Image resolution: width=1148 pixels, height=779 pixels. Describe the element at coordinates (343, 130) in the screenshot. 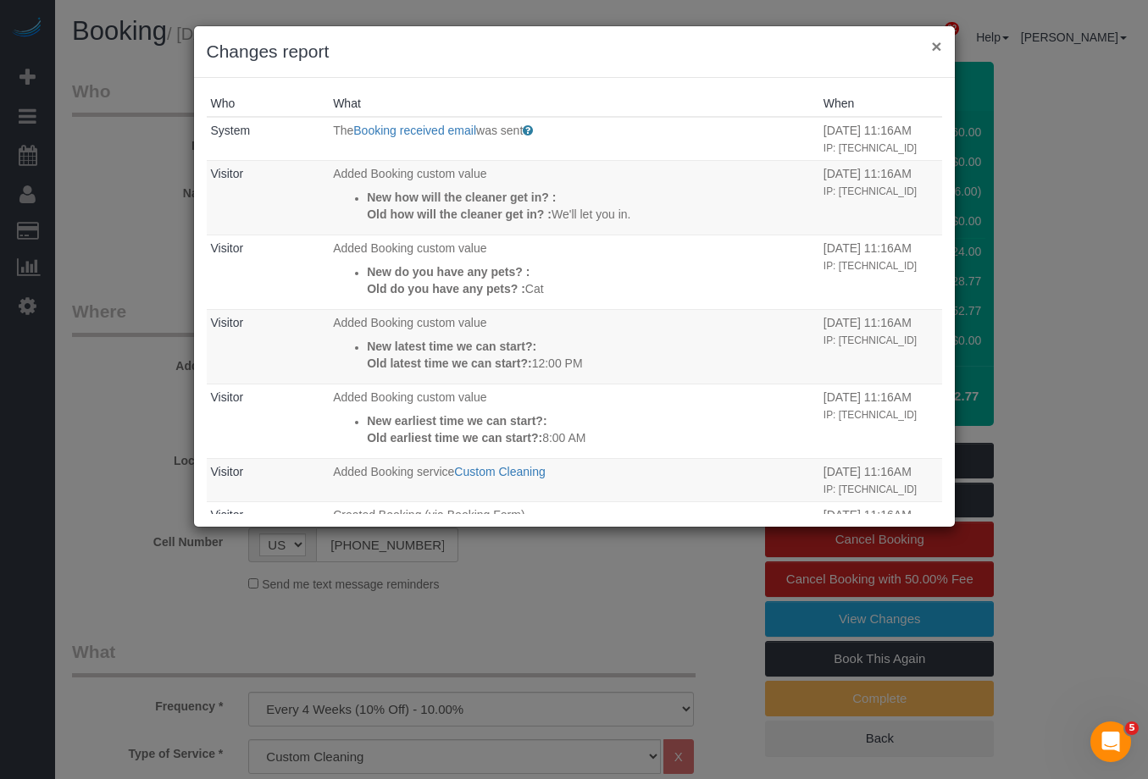

I see `span: The` at that location.